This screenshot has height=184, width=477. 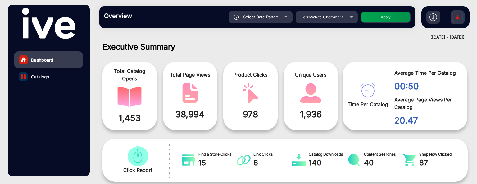 I want to click on span: 15, so click(x=218, y=162).